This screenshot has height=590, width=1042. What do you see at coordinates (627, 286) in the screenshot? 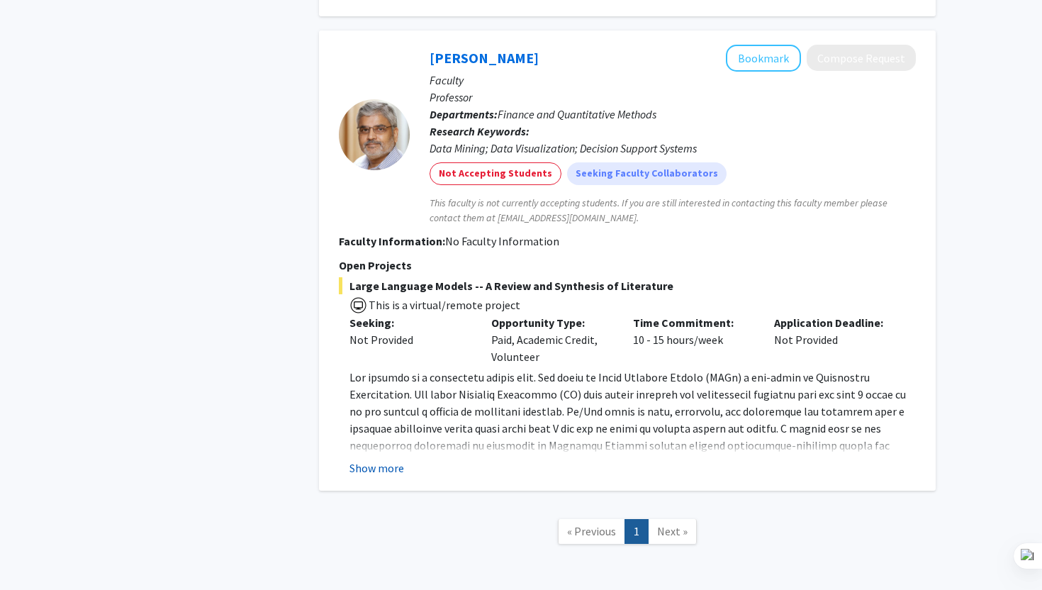
I see `span: Large Language Models -- A Review and Synthesis of Literature` at bounding box center [627, 286].